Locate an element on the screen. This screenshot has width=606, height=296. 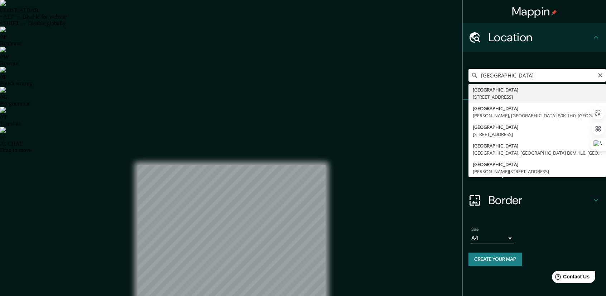
div: Border is located at coordinates (535, 200).